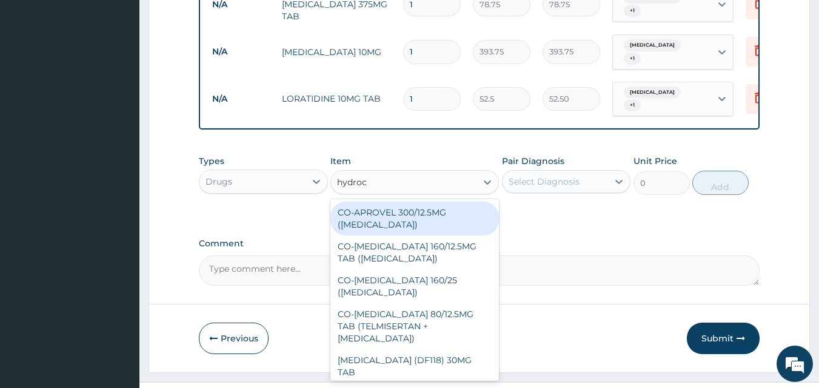  Describe the element at coordinates (655, 161) in the screenshot. I see `label: Unit Price` at that location.